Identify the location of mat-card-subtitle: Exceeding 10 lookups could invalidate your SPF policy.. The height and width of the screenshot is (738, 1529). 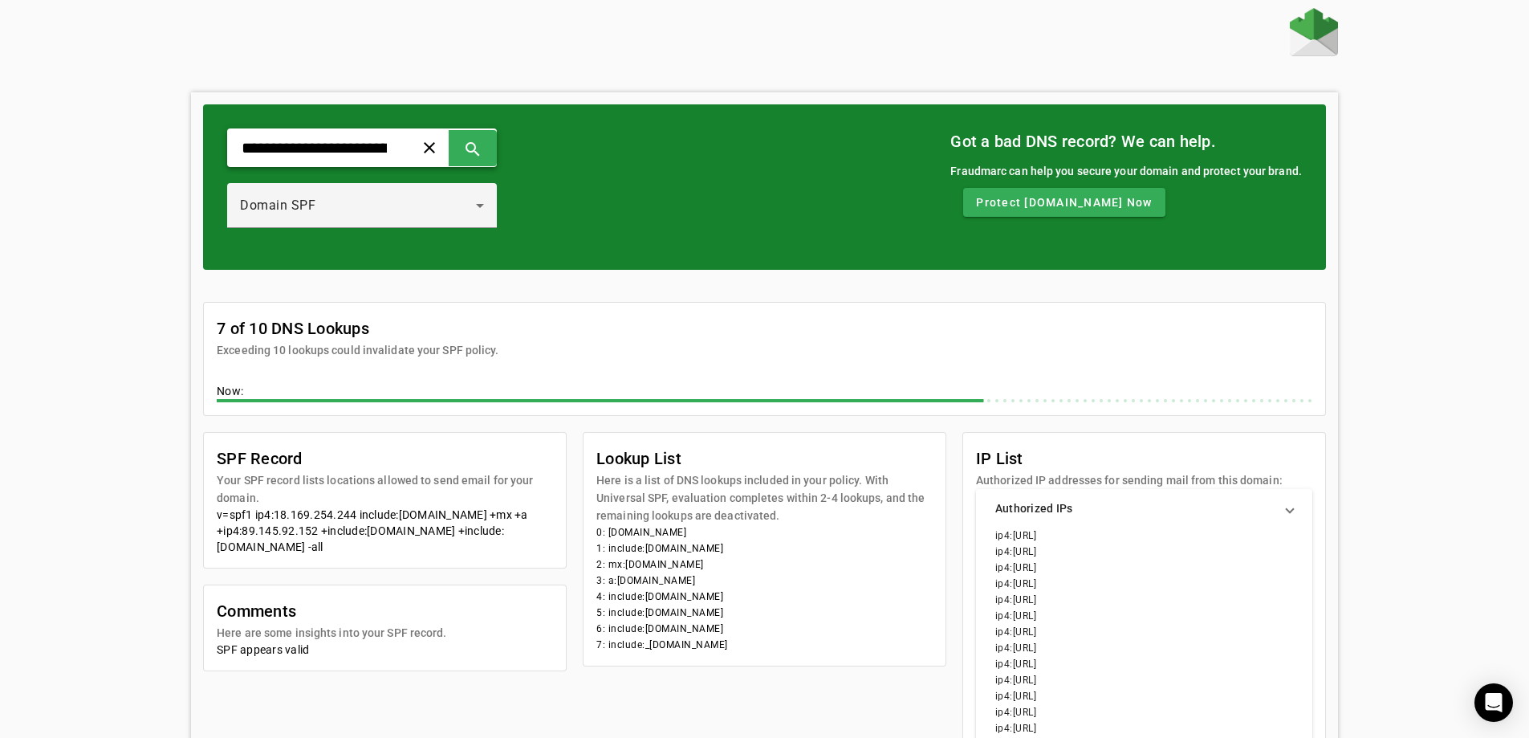
(357, 350).